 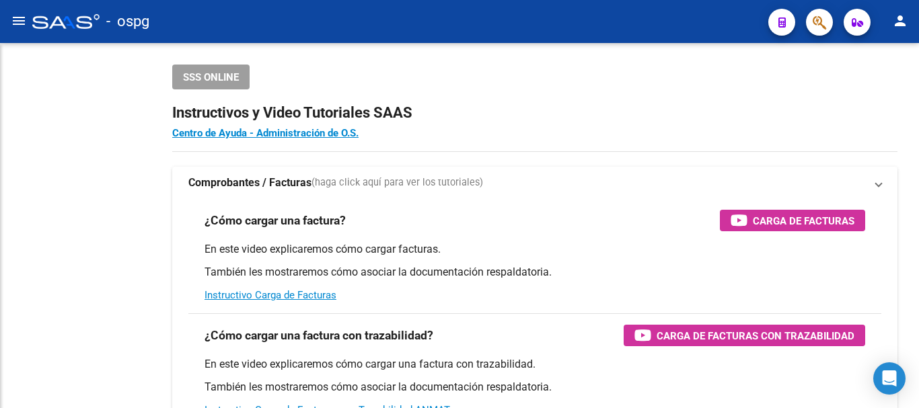 What do you see at coordinates (900, 21) in the screenshot?
I see `mat-icon: person` at bounding box center [900, 21].